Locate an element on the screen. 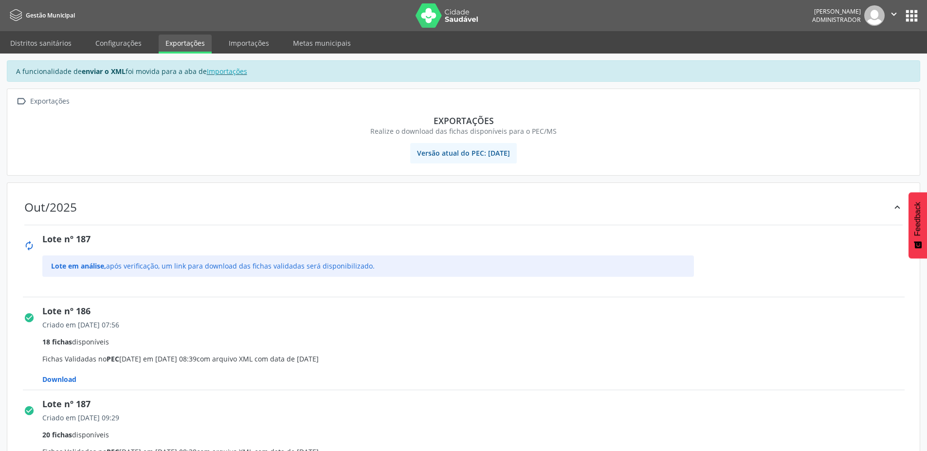  button: Feedback - Mostrar pesquisa is located at coordinates (917, 225).